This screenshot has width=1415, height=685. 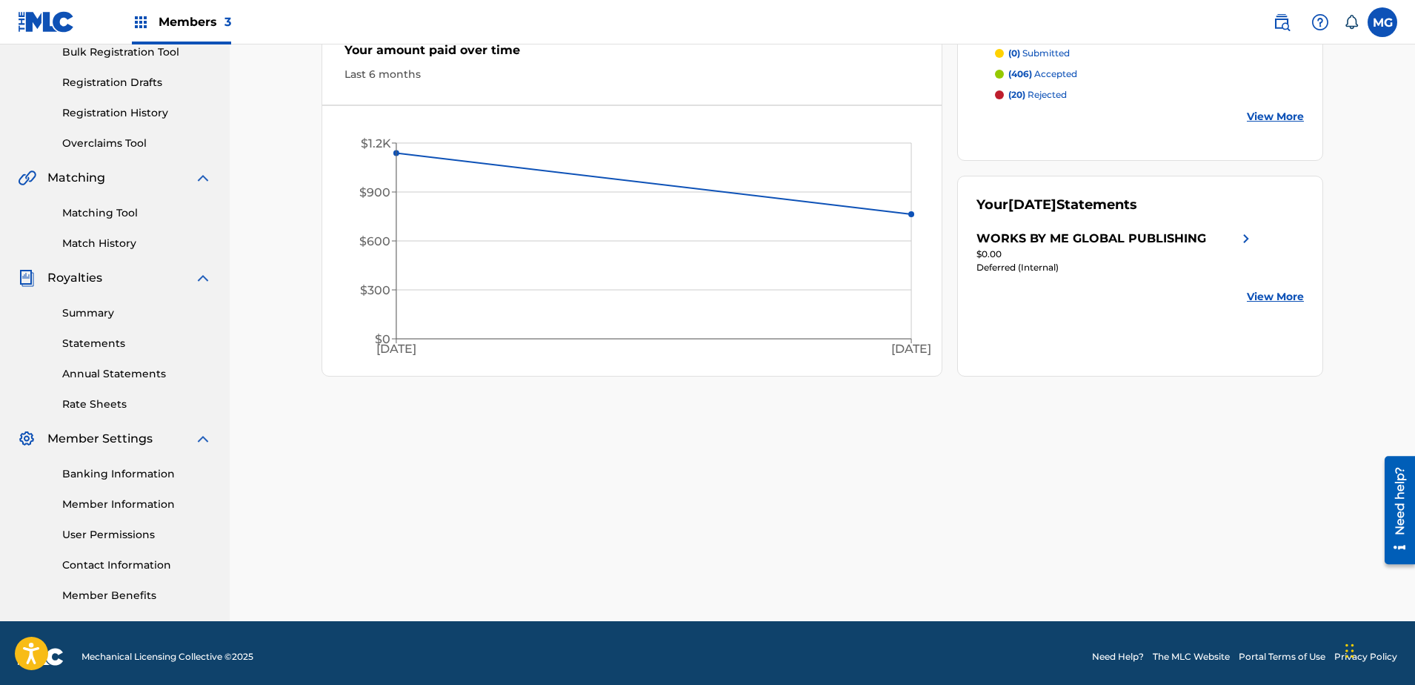 I want to click on span: Matching, so click(x=76, y=178).